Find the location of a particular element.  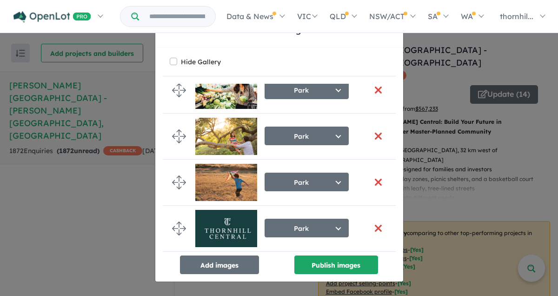

img: Thornhill%20Central%20Estate%20-%20Thornhill%20Park%20Lifesyle6.jpg is located at coordinates (226, 136).